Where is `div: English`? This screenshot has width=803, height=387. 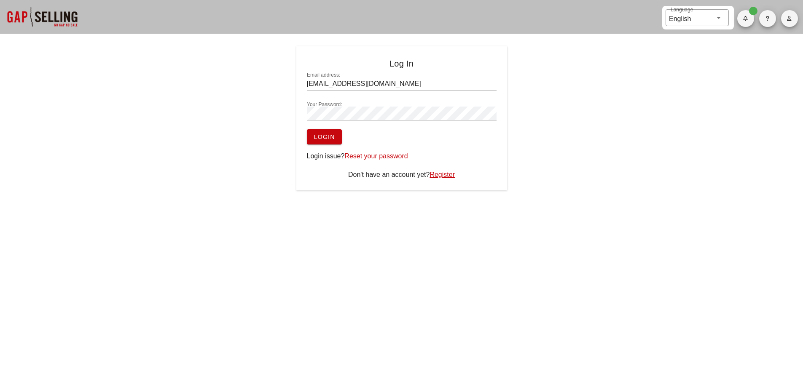 div: English is located at coordinates (680, 18).